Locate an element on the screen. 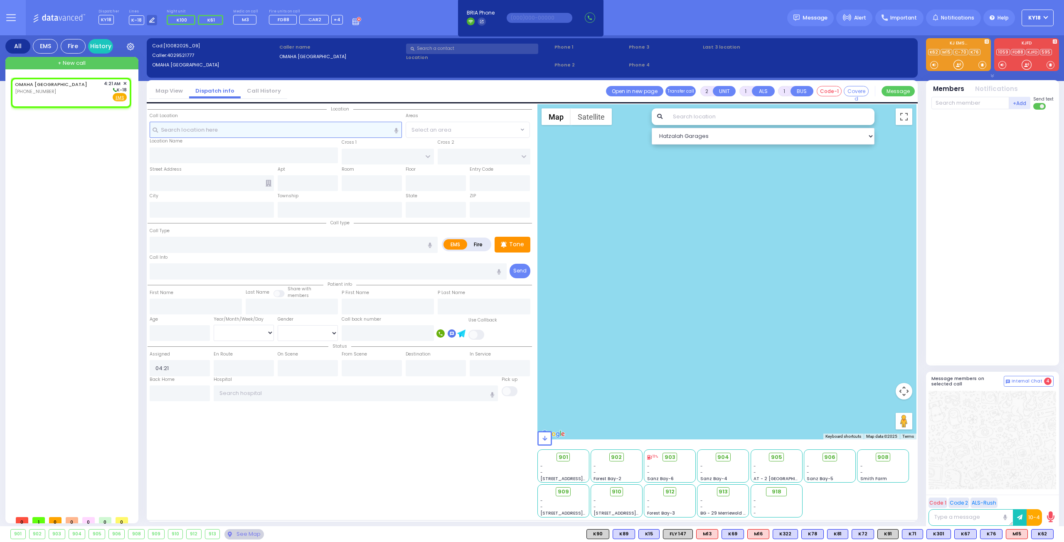  div: M15 is located at coordinates (1016, 534).